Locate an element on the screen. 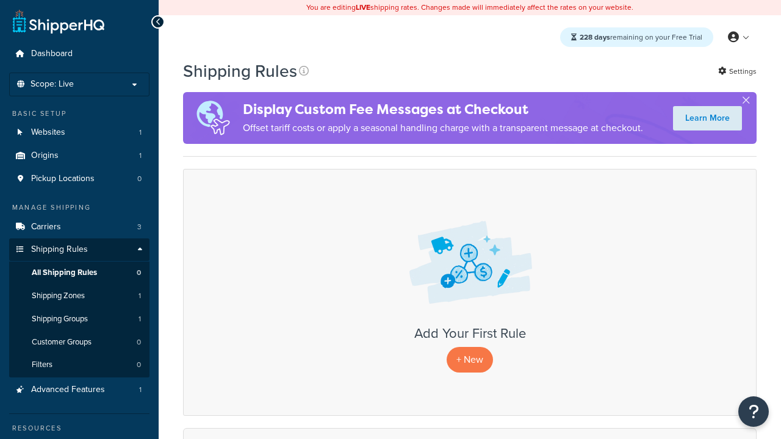  span: Scope: Live is located at coordinates (52, 84).